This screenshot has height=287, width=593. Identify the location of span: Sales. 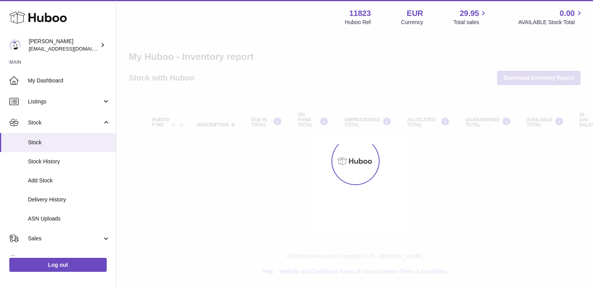
(65, 238).